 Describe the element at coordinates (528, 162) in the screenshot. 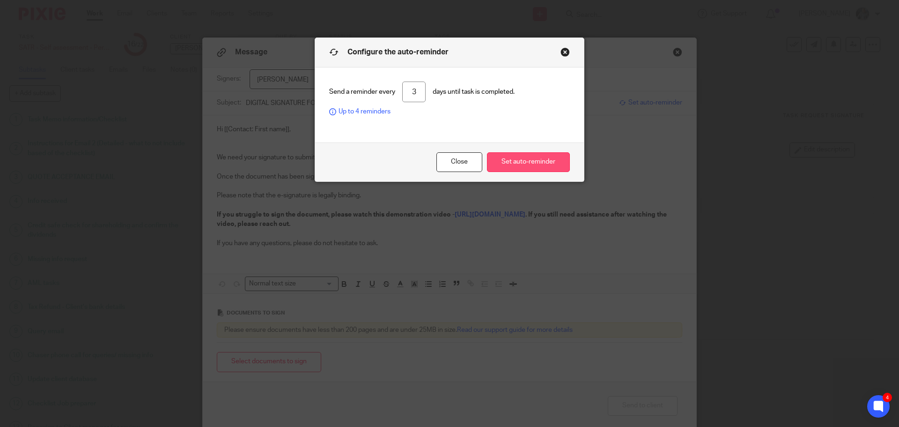

I see `button: Set auto-reminder` at that location.